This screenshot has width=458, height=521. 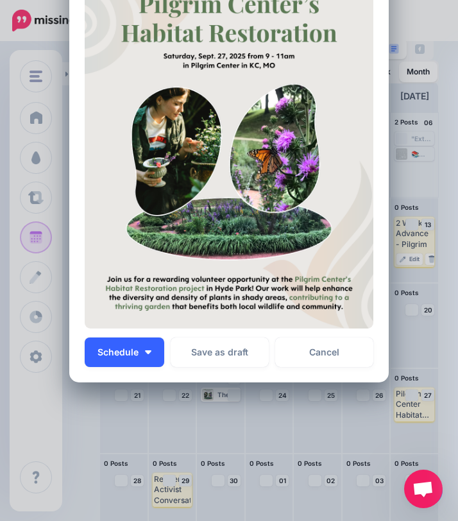 What do you see at coordinates (220, 352) in the screenshot?
I see `button: Save as draft` at bounding box center [220, 352].